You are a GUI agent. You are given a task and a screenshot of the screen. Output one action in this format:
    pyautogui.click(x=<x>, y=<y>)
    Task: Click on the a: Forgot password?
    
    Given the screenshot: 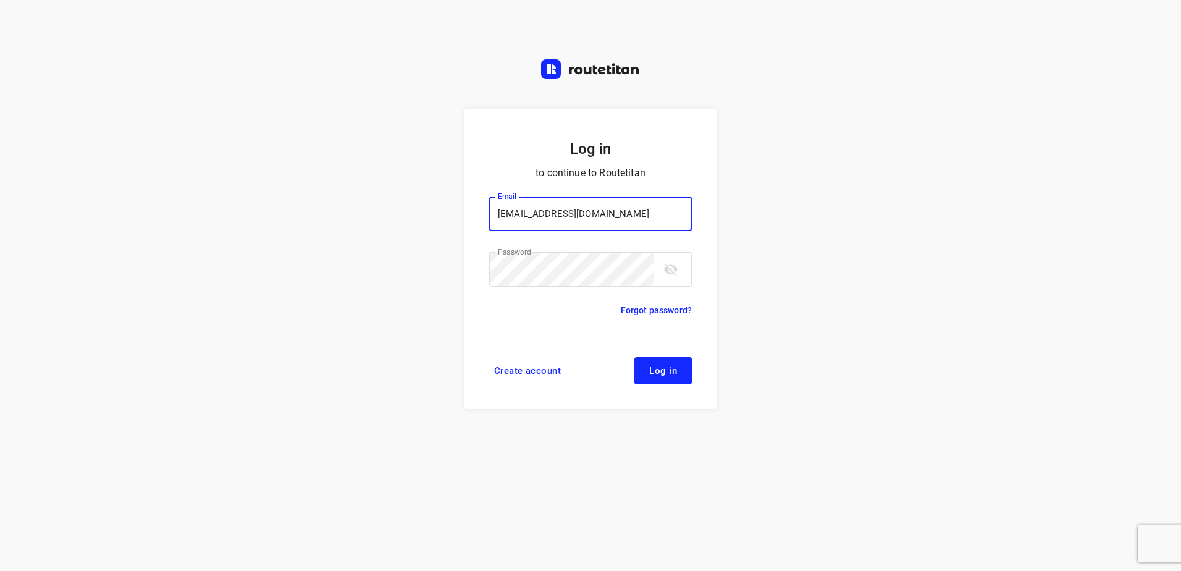 What is the action you would take?
    pyautogui.click(x=656, y=310)
    